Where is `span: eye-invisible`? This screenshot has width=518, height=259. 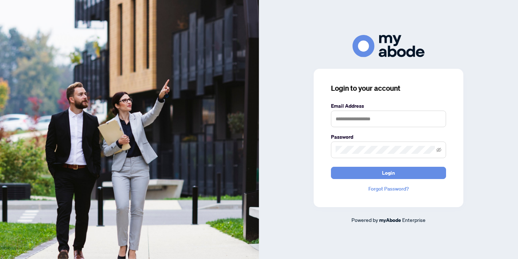
span: eye-invisible is located at coordinates (439, 150).